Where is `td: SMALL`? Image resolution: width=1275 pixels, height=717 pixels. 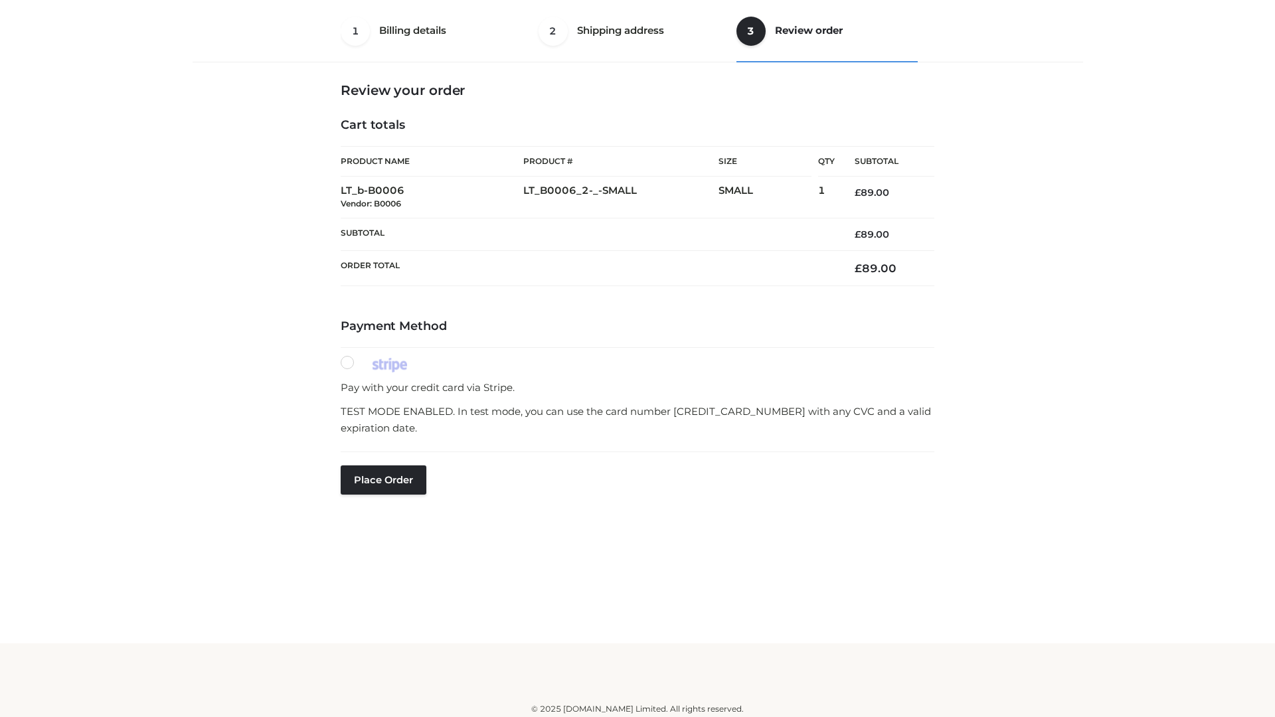
td: SMALL is located at coordinates (768, 197).